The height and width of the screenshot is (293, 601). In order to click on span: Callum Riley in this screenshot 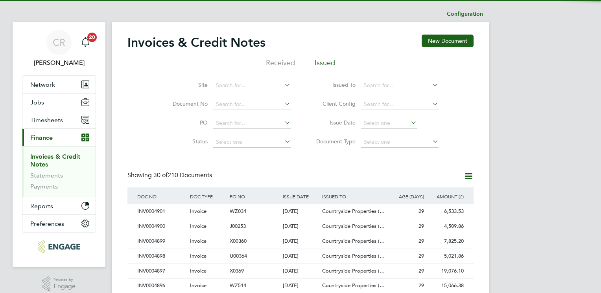, I will do `click(59, 63)`.